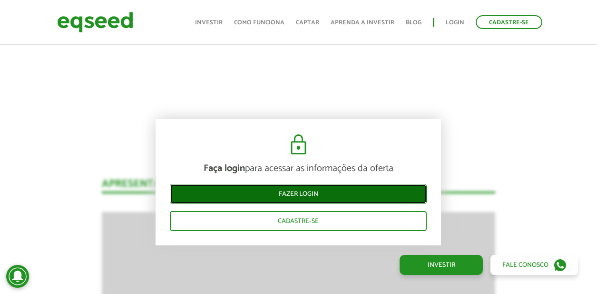 The width and height of the screenshot is (597, 294). Describe the element at coordinates (224, 168) in the screenshot. I see `strong: Faça login` at that location.